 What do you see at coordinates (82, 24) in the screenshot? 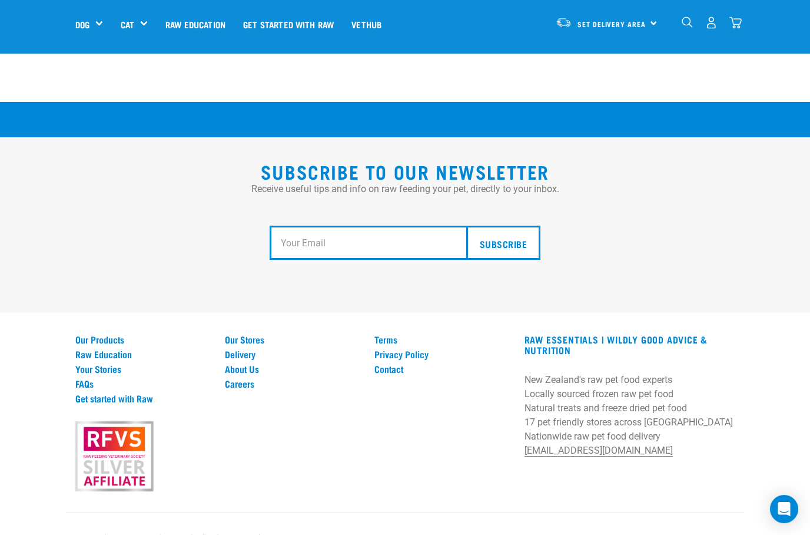
I see `a: Dog` at bounding box center [82, 24].